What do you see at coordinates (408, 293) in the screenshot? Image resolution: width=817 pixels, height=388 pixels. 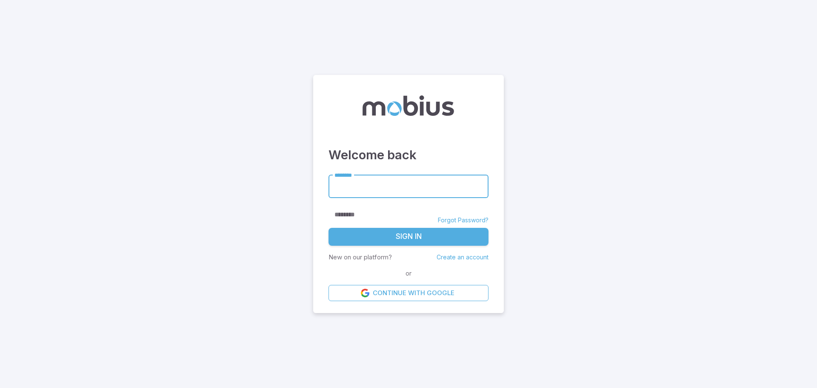 I see `a: Continue with Google` at bounding box center [408, 293].